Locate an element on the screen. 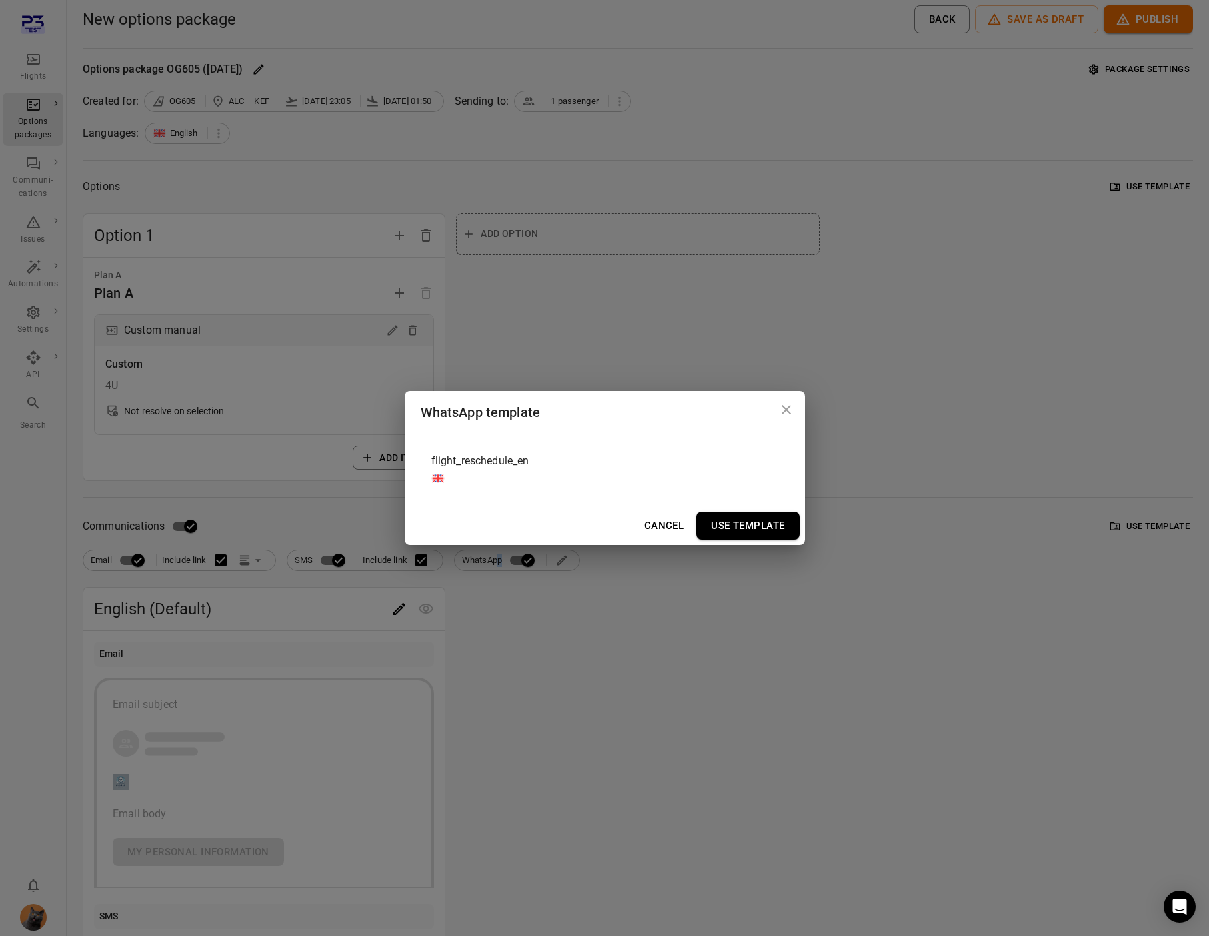  button: Close dialog is located at coordinates (786, 410).